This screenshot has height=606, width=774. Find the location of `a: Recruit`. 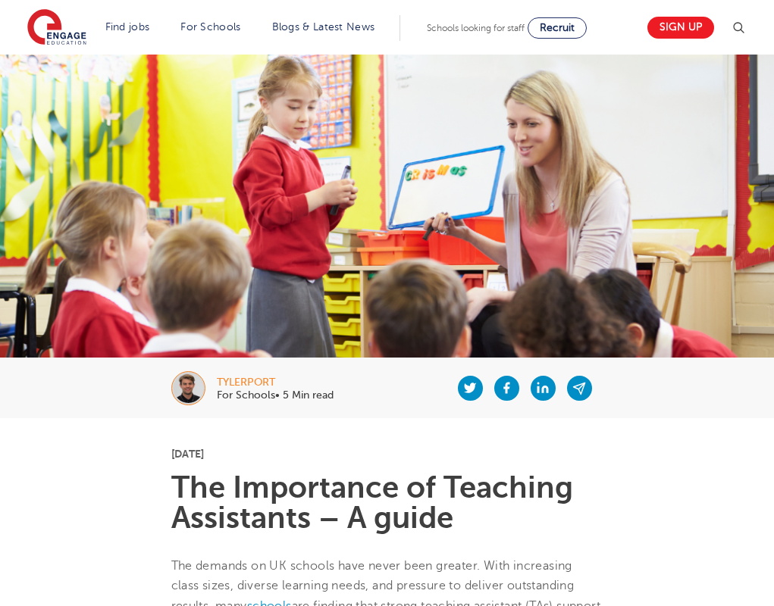

a: Recruit is located at coordinates (557, 28).